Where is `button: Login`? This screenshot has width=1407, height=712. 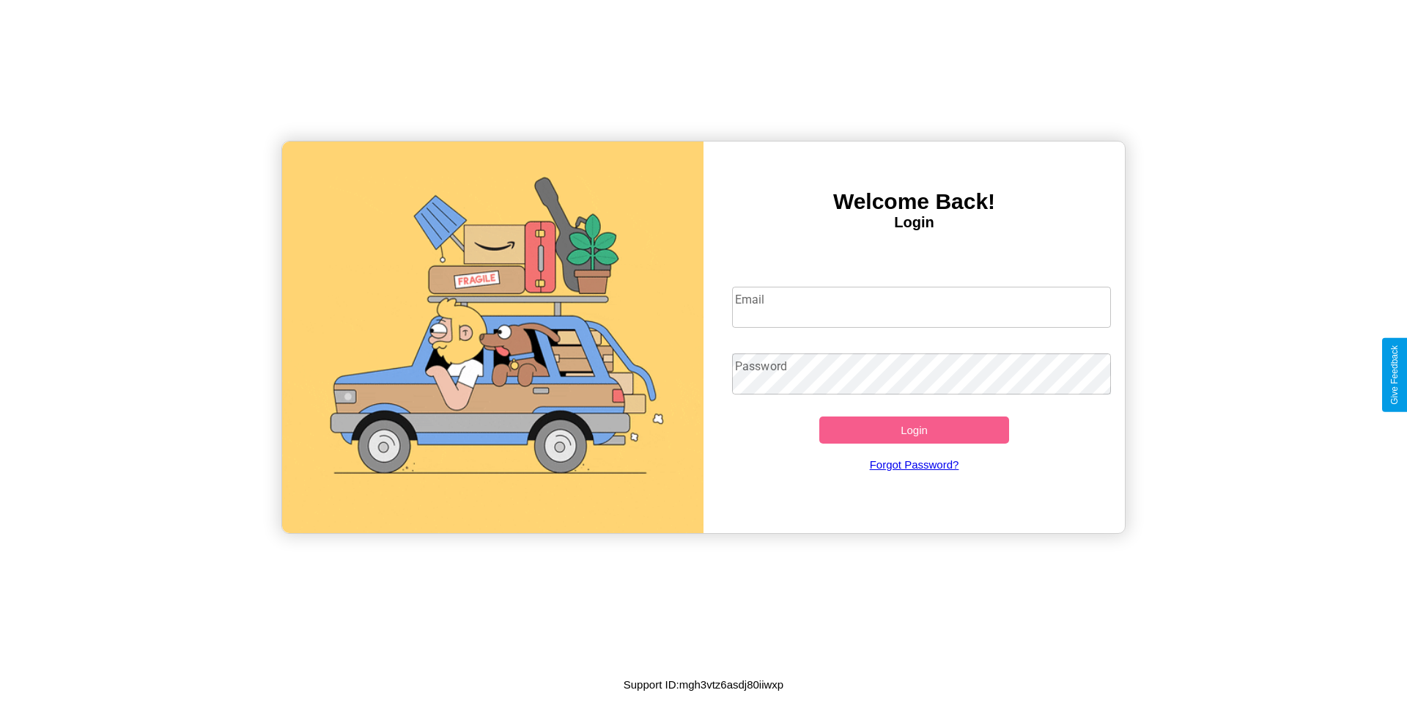
button: Login is located at coordinates (914, 429).